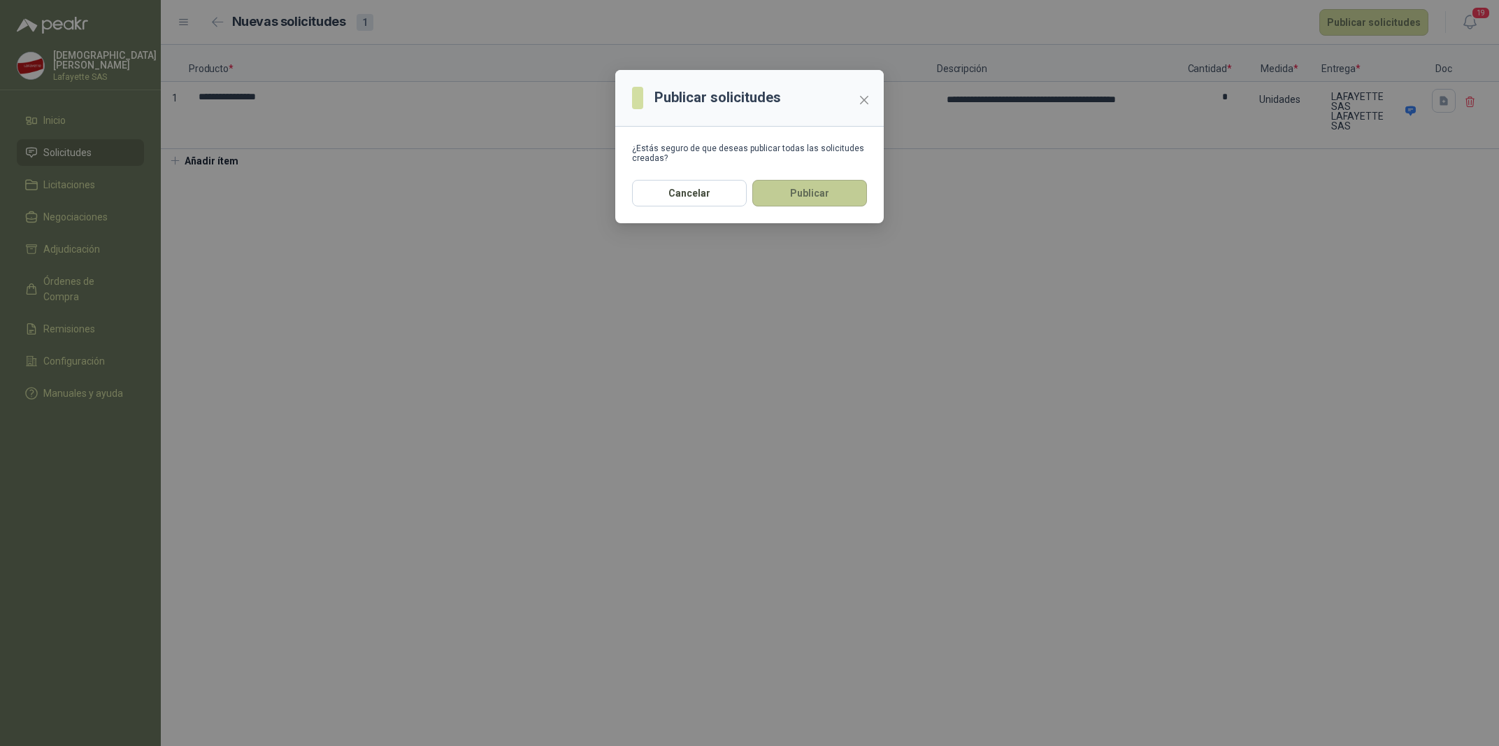  What do you see at coordinates (750, 153) in the screenshot?
I see `div: ¿Estás seguro de que deseas publicar todas las solicitudes creadas?` at bounding box center [750, 153].